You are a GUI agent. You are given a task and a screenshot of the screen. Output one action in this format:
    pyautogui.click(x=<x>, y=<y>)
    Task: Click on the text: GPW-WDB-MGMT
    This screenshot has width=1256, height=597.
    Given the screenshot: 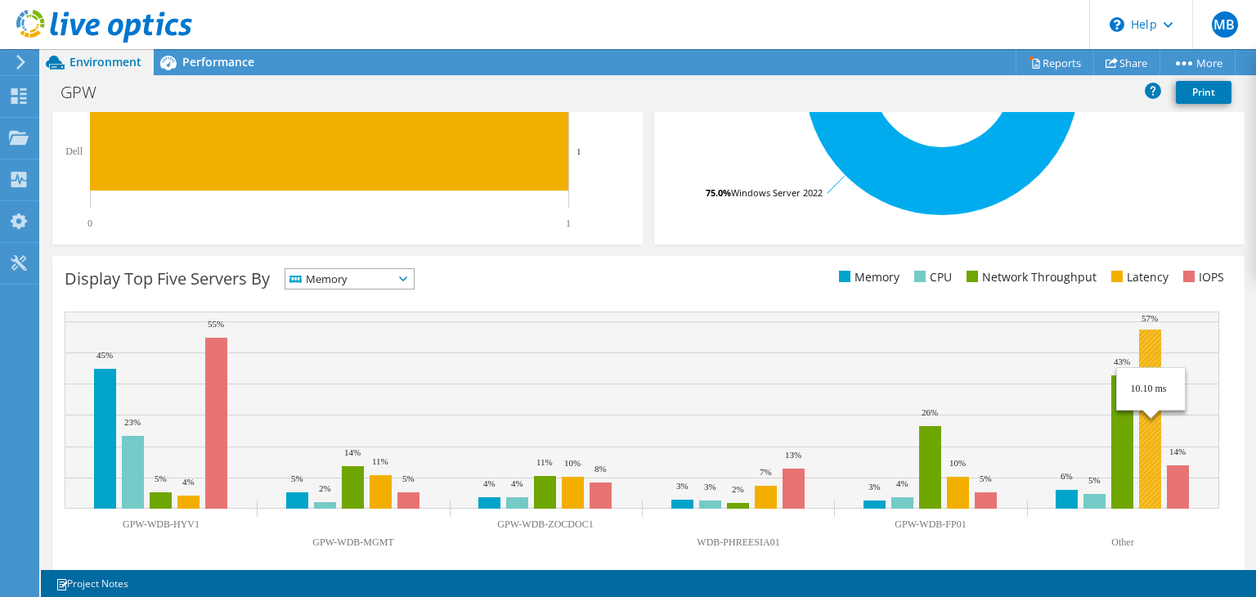 What is the action you would take?
    pyautogui.click(x=353, y=542)
    